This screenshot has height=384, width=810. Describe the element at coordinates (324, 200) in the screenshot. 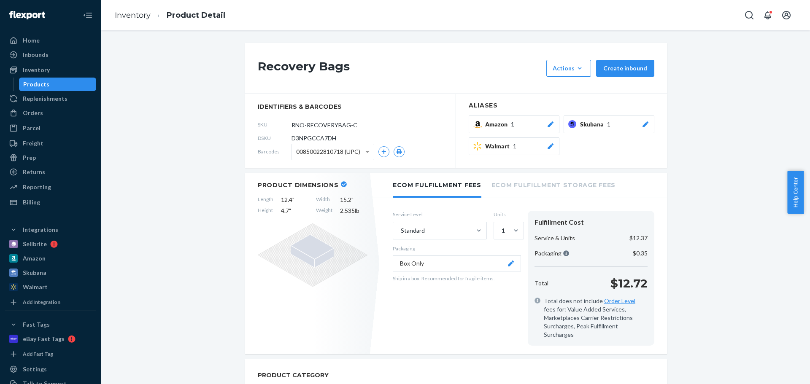

I see `span: Width` at that location.